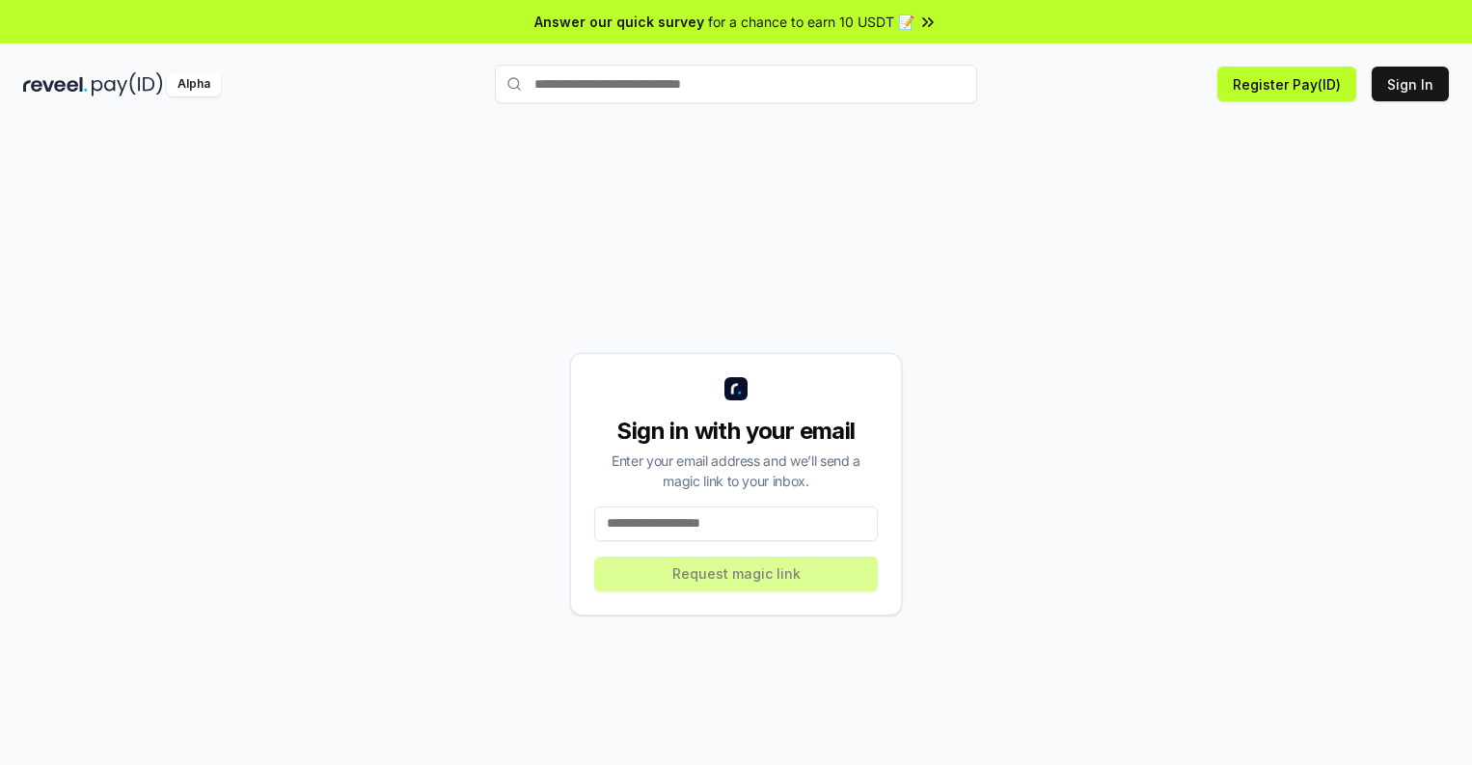  Describe the element at coordinates (1287, 84) in the screenshot. I see `button: Register Pay(ID)` at that location.